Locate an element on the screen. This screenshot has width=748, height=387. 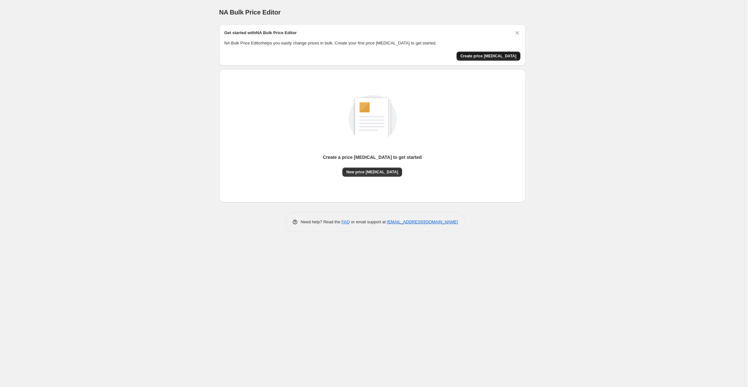
button: Create price change job is located at coordinates (489, 56).